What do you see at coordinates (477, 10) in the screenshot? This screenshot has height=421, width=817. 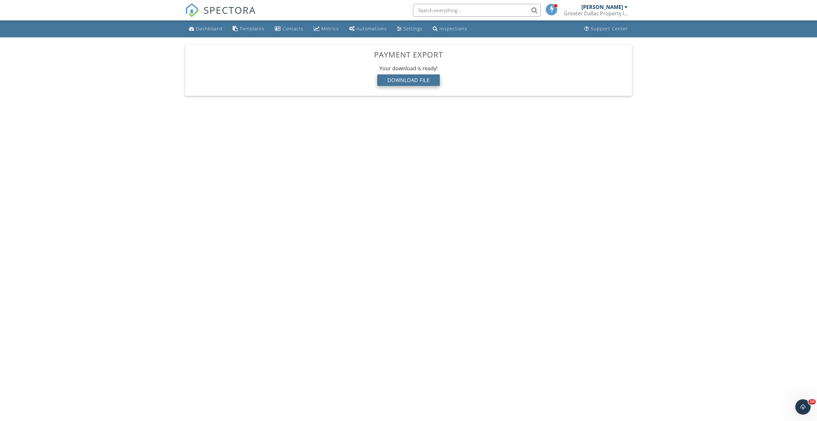 I see `input: Search everything...` at bounding box center [477, 10].